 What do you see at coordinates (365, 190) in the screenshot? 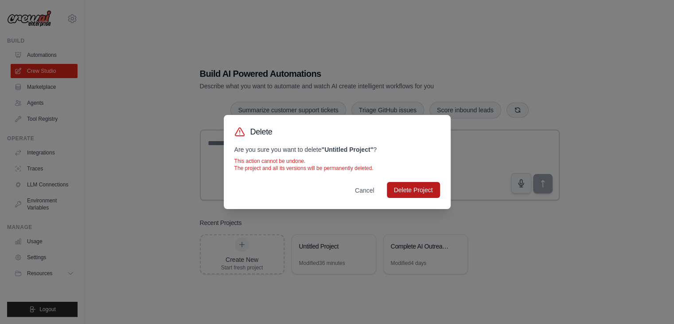
I see `button: Cancel` at bounding box center [365, 190].